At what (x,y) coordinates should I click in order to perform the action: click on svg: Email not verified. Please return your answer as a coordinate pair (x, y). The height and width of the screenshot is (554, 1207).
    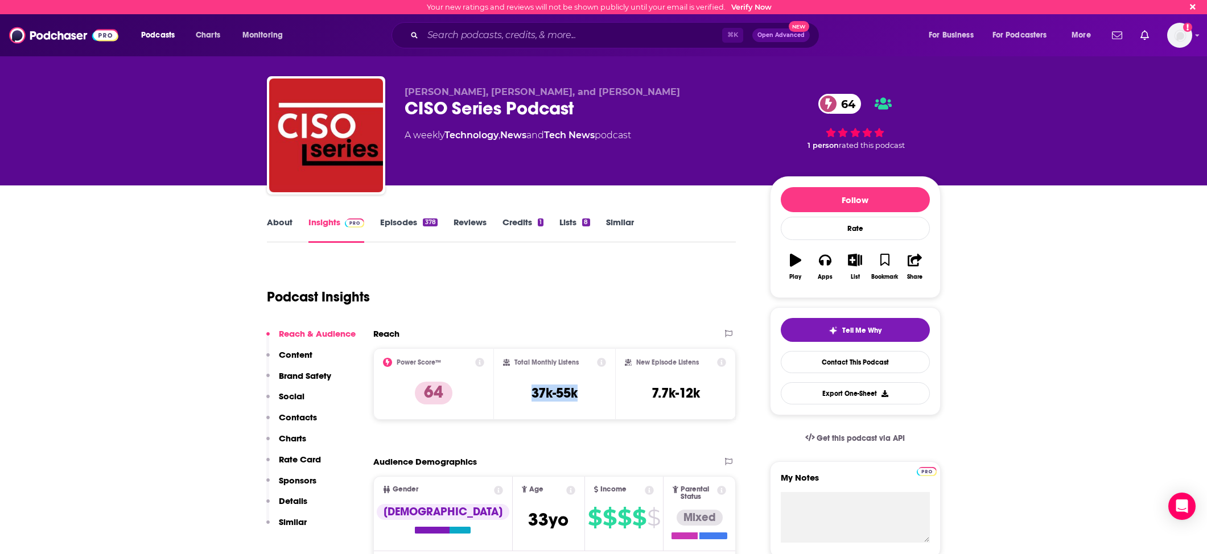
    Looking at the image, I should click on (1187, 27).